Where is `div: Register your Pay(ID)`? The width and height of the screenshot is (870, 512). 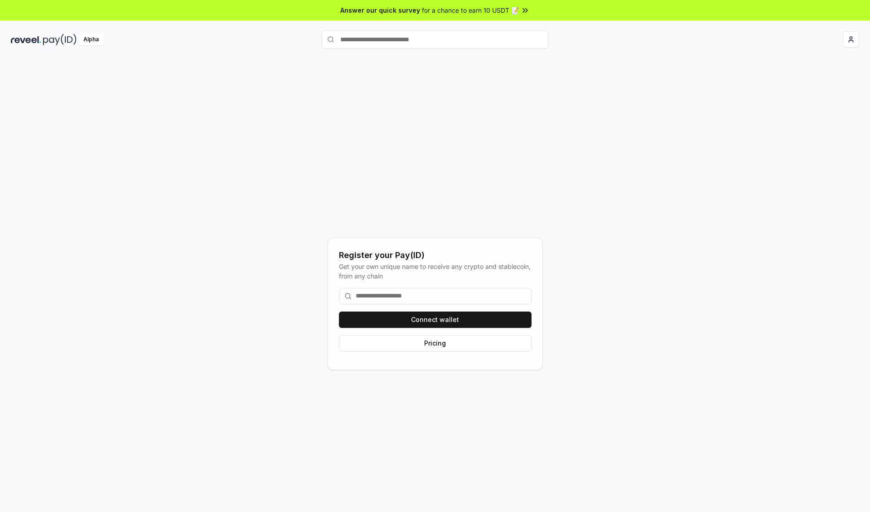
div: Register your Pay(ID) is located at coordinates (435, 255).